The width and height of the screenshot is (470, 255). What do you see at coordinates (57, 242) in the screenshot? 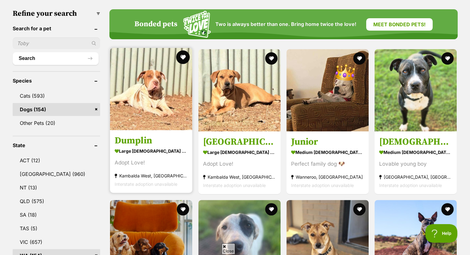
I see `a: VIC (657)` at bounding box center [57, 242].